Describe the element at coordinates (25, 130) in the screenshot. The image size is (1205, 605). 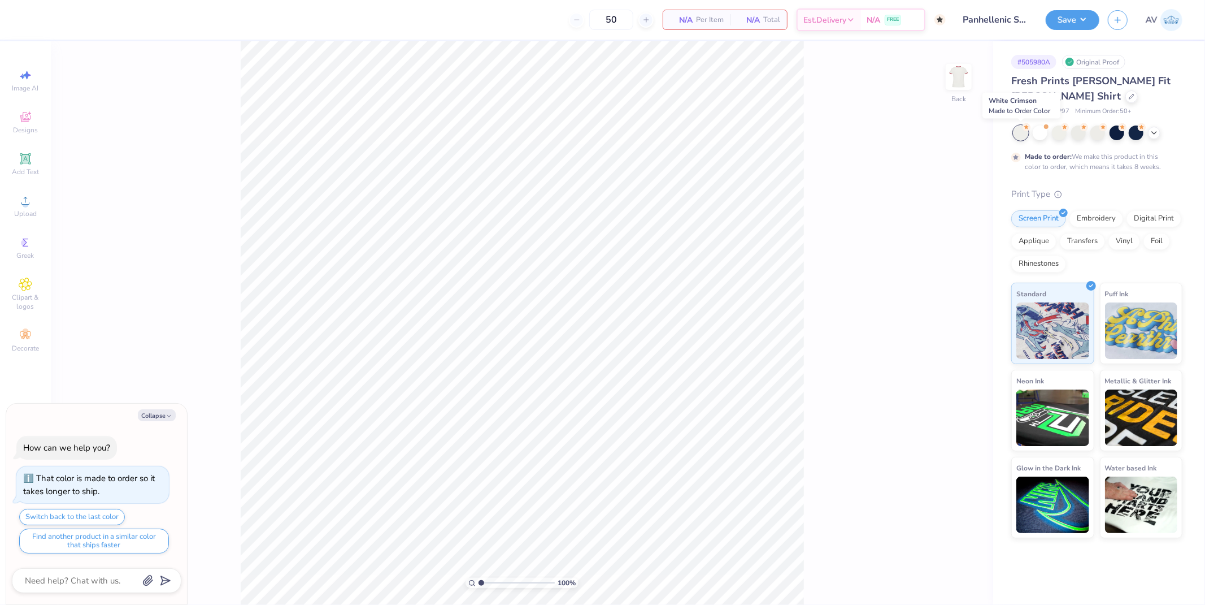
I see `span: Designs` at that location.